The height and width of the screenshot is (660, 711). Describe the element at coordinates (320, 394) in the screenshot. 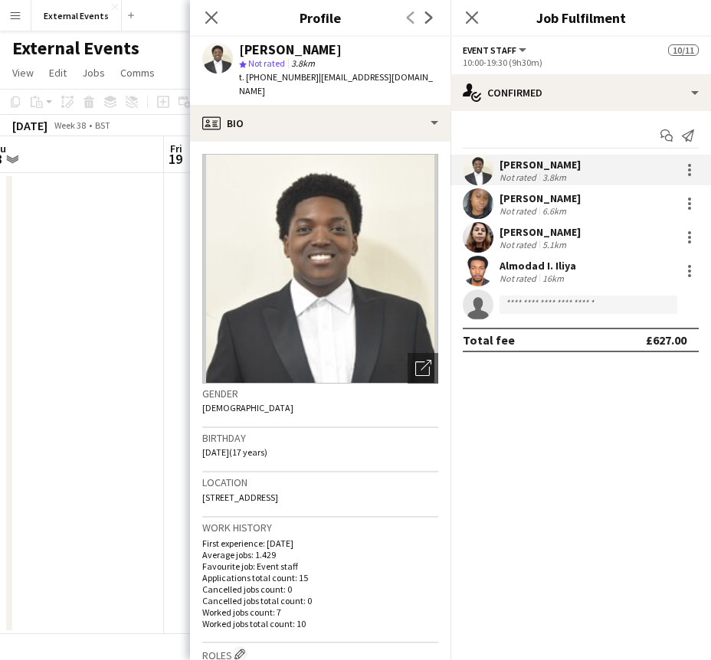

I see `h3: Gender` at that location.